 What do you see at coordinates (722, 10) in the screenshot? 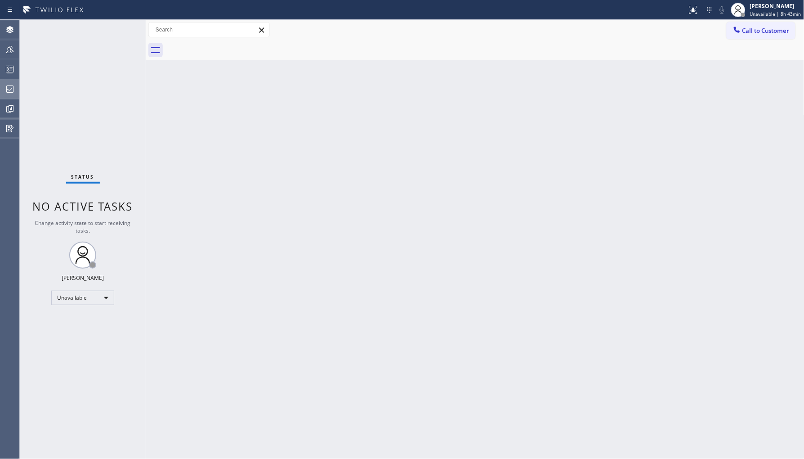
I see `button: Mute` at bounding box center [722, 10].